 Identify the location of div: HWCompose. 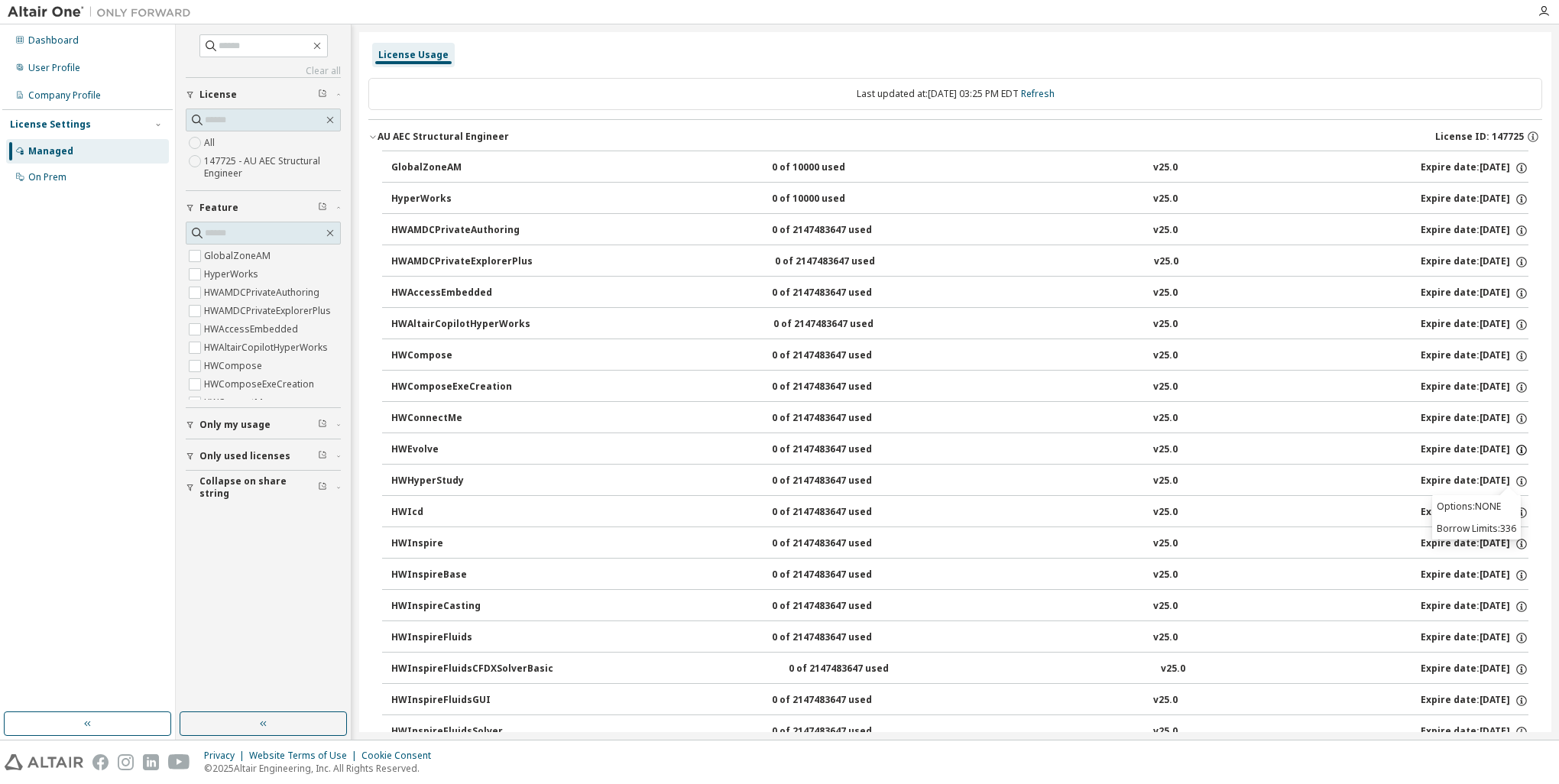
(460, 356).